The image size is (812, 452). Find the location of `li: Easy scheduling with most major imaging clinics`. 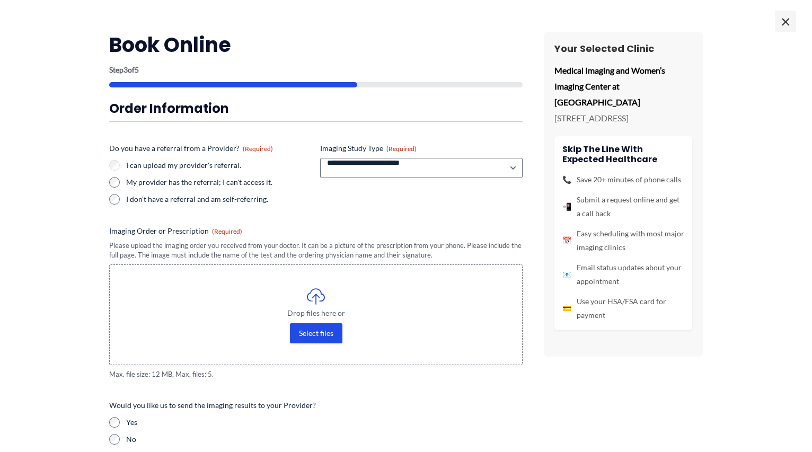

li: Easy scheduling with most major imaging clinics is located at coordinates (624, 241).